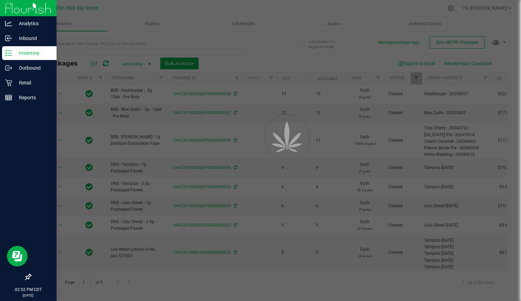 The width and height of the screenshot is (521, 301). I want to click on p: Reports, so click(33, 98).